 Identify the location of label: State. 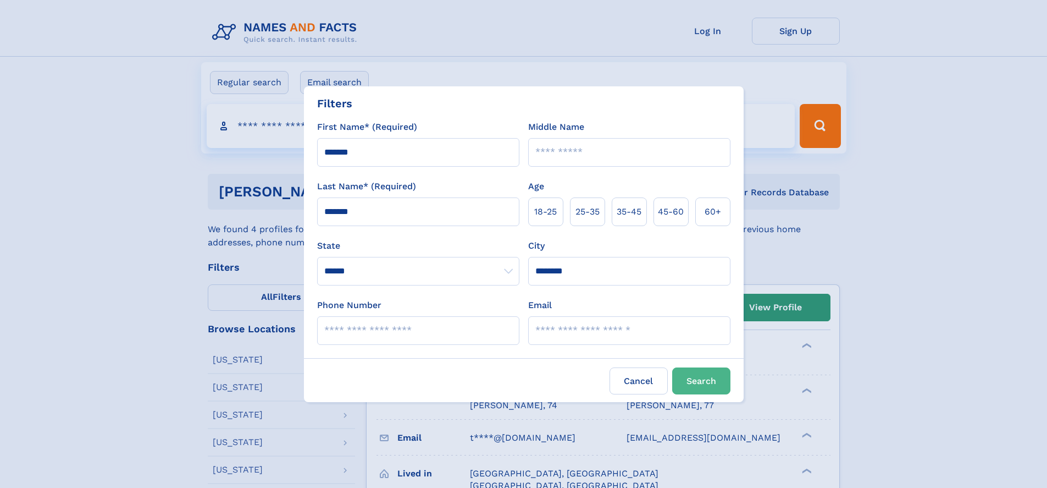
(418, 246).